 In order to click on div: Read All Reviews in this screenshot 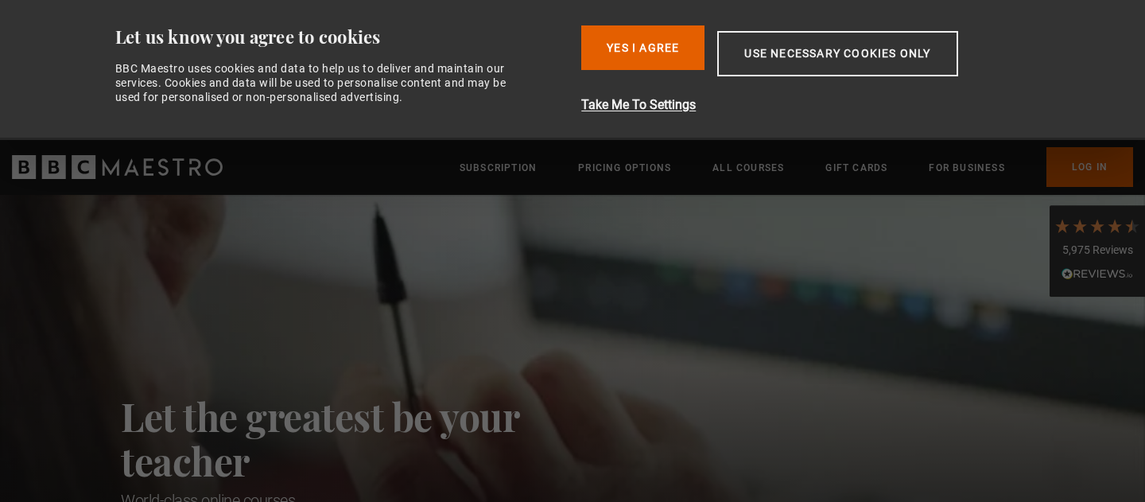, I will do `click(1097, 275)`.